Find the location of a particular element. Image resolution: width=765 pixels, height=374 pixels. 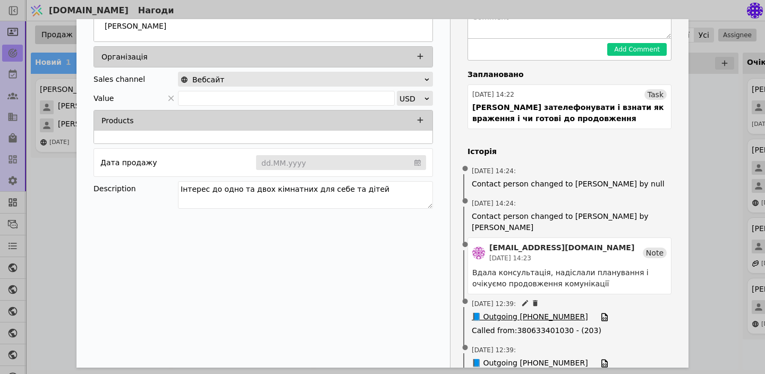

div: Description is located at coordinates (135, 189).